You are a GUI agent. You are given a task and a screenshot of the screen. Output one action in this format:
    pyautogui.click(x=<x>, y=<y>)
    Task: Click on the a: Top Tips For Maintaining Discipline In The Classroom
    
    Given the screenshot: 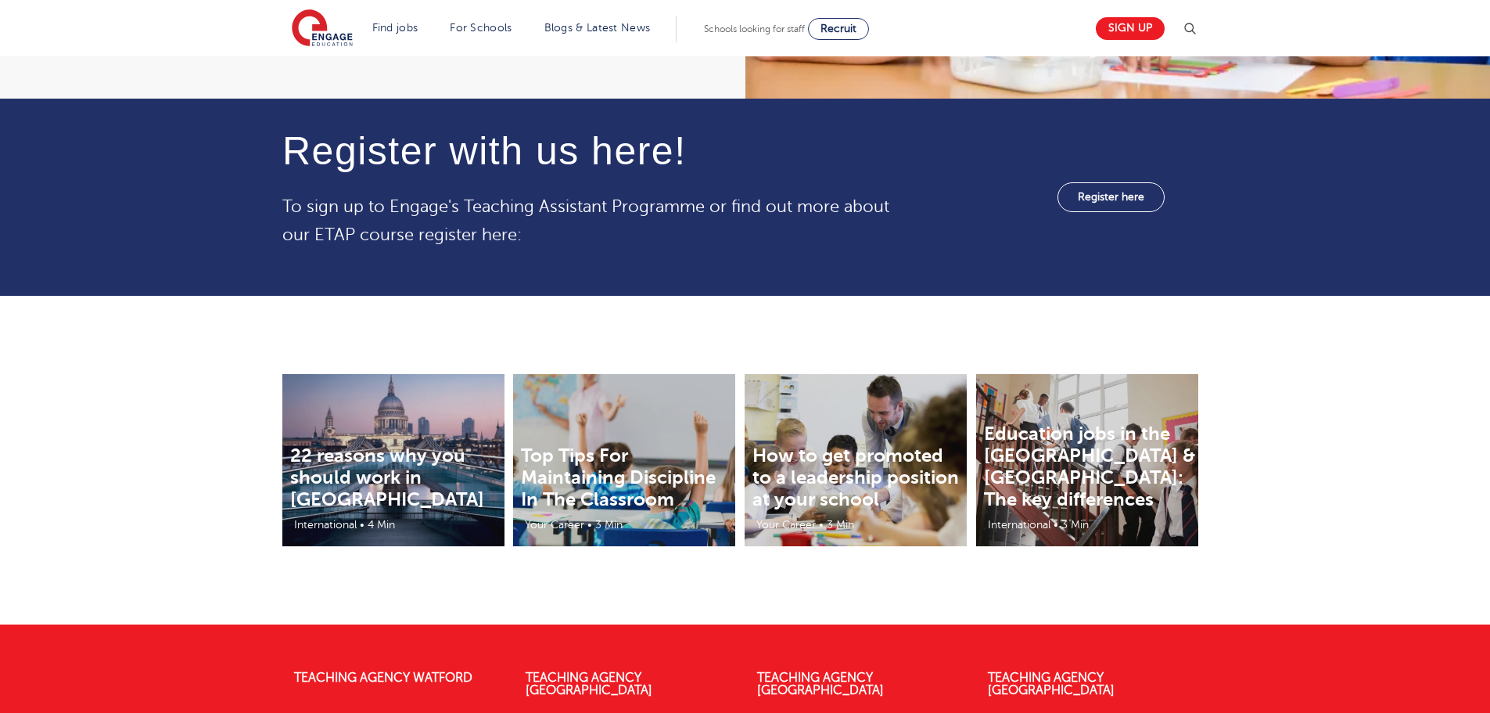 What is the action you would take?
    pyautogui.click(x=618, y=477)
    